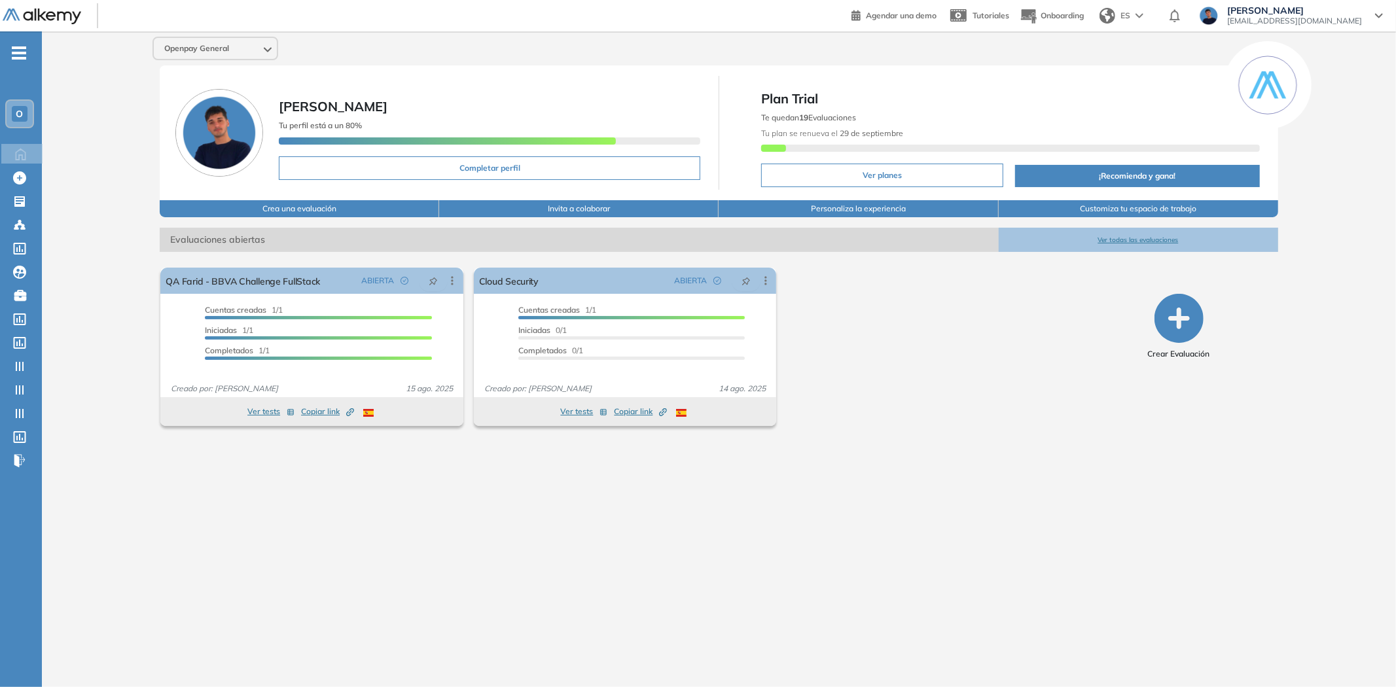  Describe the element at coordinates (1279, 612) in the screenshot. I see `div: Widget de chat` at that location.